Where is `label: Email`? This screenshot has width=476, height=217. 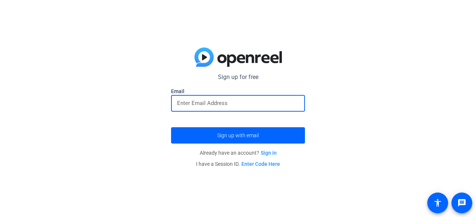 label: Email is located at coordinates (238, 91).